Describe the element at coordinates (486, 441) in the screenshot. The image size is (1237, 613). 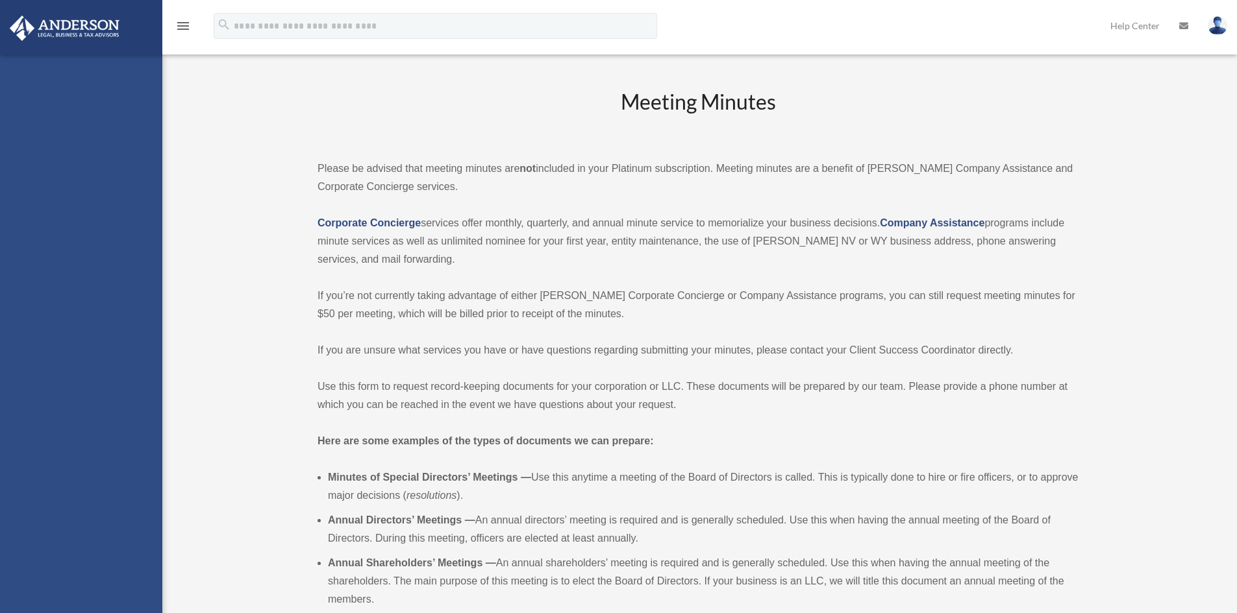
I see `strong: Here are some examples of the types of documents we can prepare:` at that location.